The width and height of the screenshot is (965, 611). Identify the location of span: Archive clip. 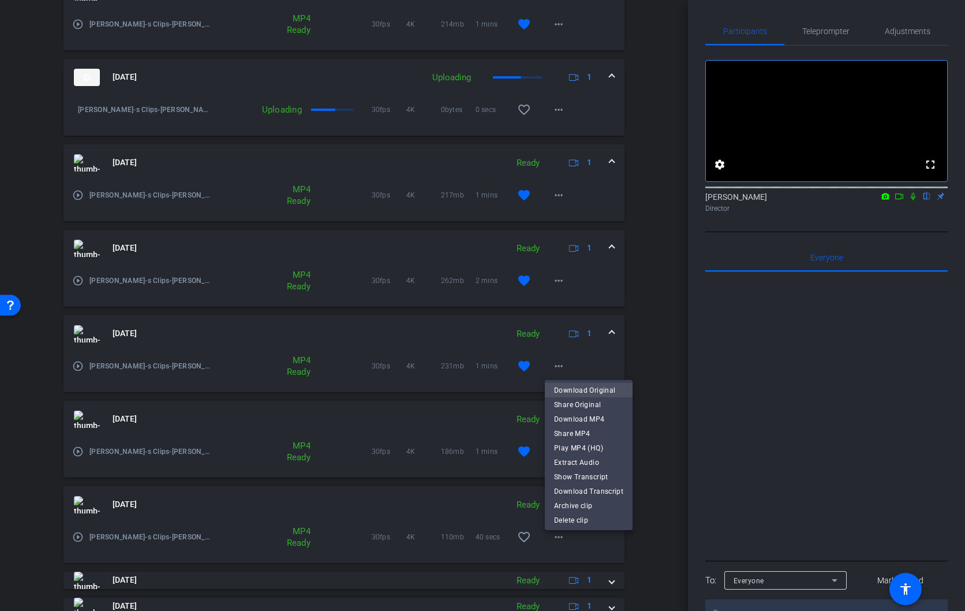
(589, 506).